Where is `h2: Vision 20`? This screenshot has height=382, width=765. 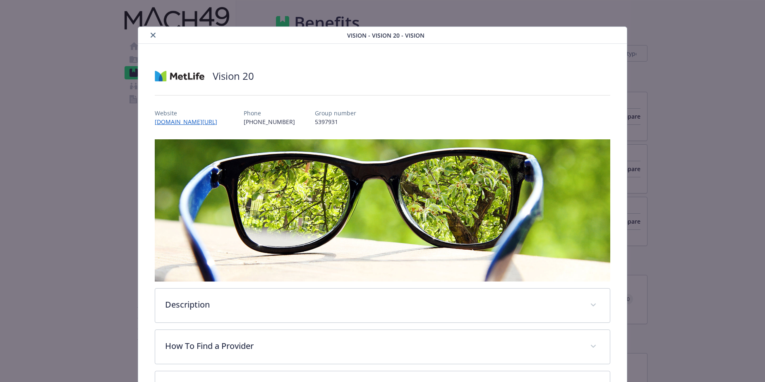
h2: Vision 20 is located at coordinates (233, 76).